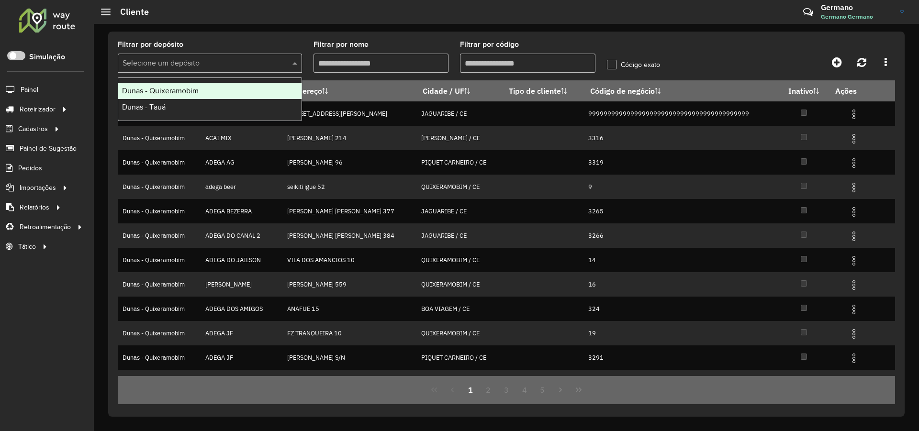 This screenshot has height=431, width=919. I want to click on label: Filtrar por nome, so click(341, 45).